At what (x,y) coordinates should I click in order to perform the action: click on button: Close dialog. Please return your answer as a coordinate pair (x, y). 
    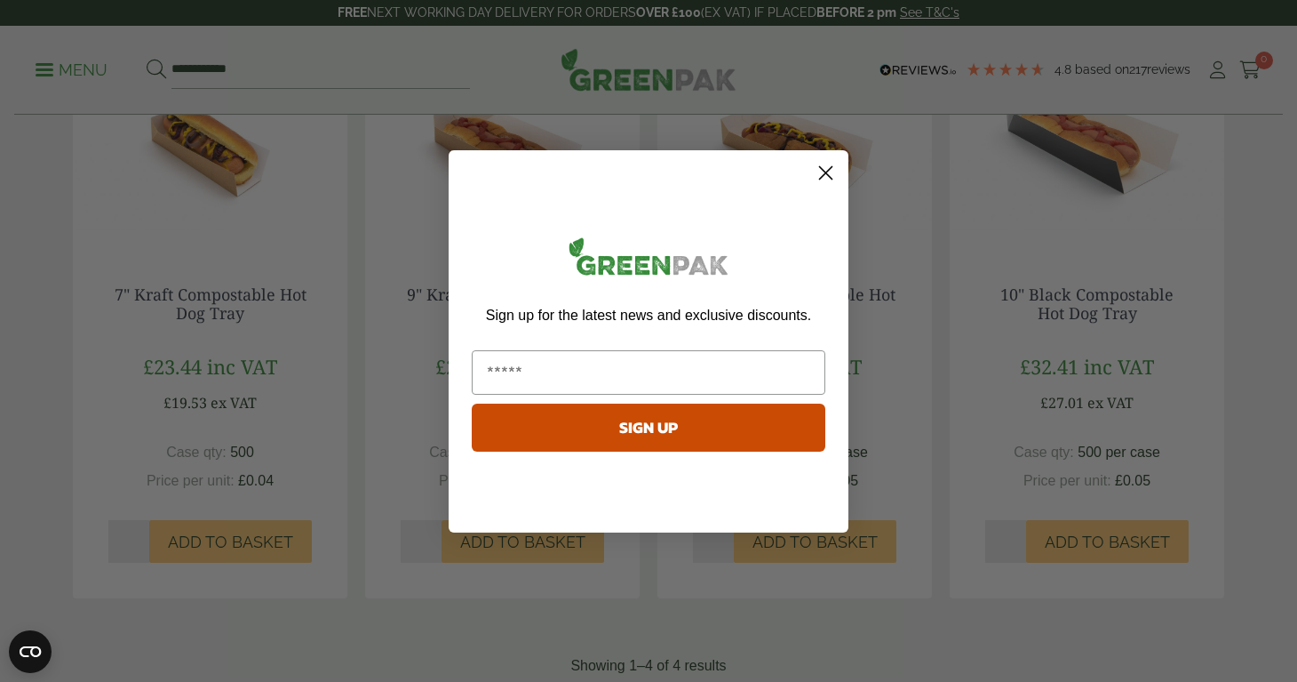
    Looking at the image, I should click on (826, 172).